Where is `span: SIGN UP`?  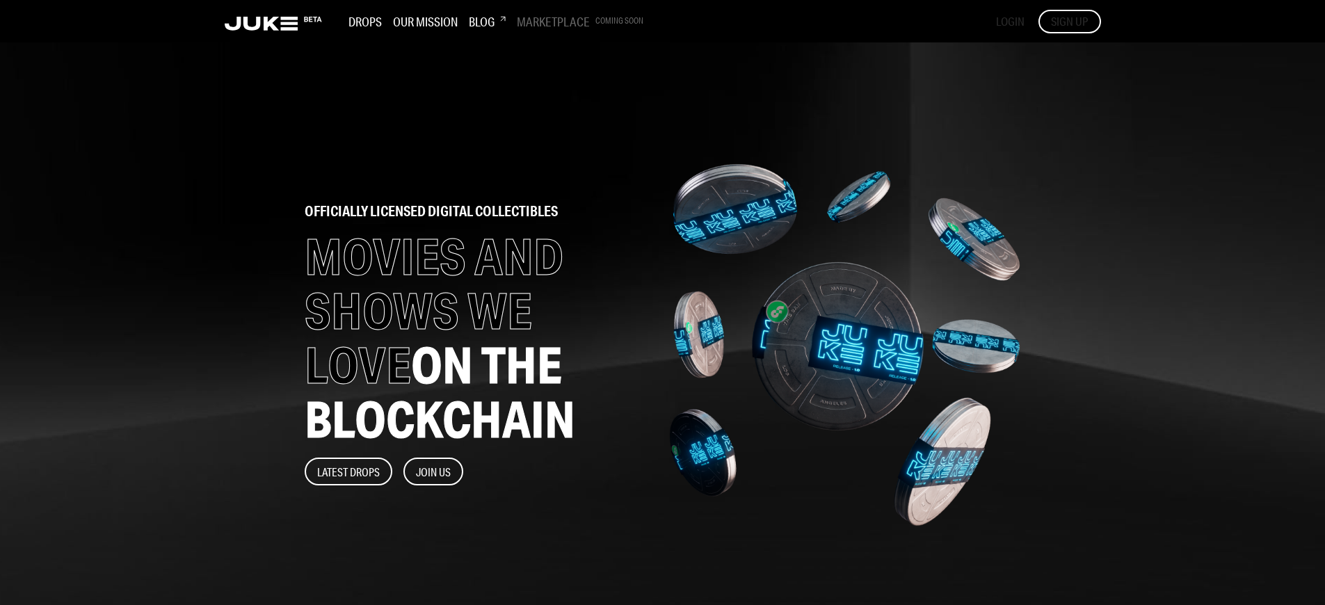
span: SIGN UP is located at coordinates (1069, 22).